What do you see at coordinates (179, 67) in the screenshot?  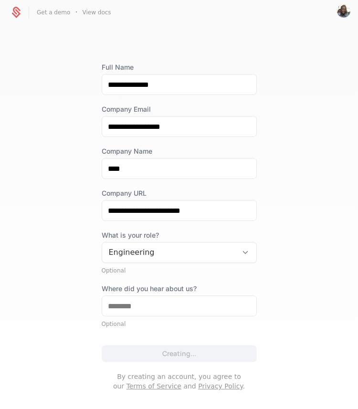 I see `label: Full Name` at bounding box center [179, 67].